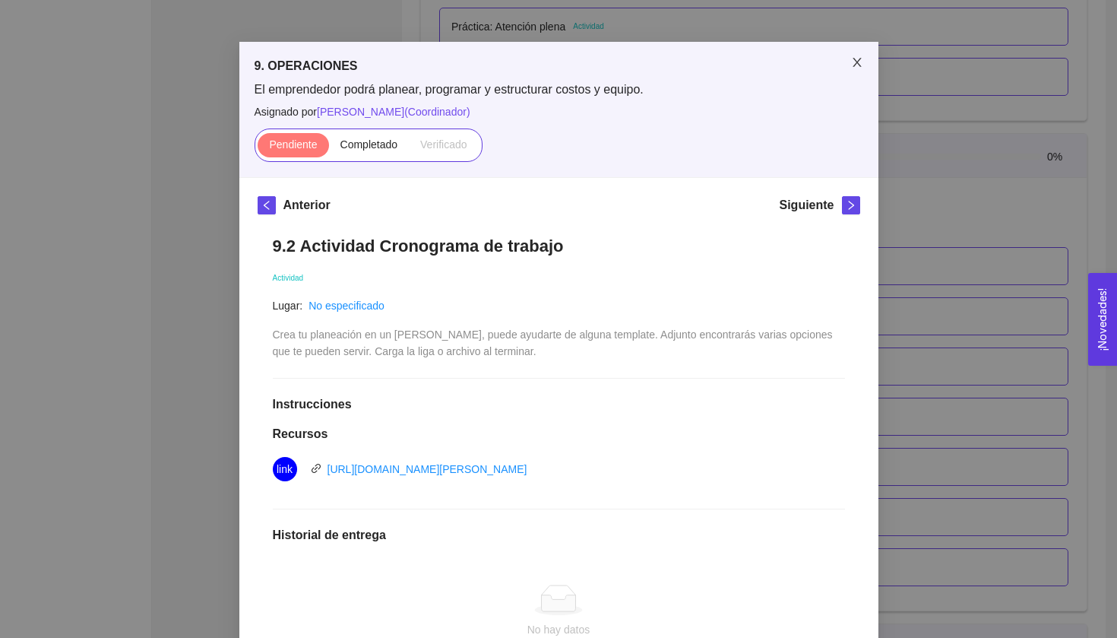 This screenshot has height=638, width=1117. I want to click on span: Actividad, so click(288, 277).